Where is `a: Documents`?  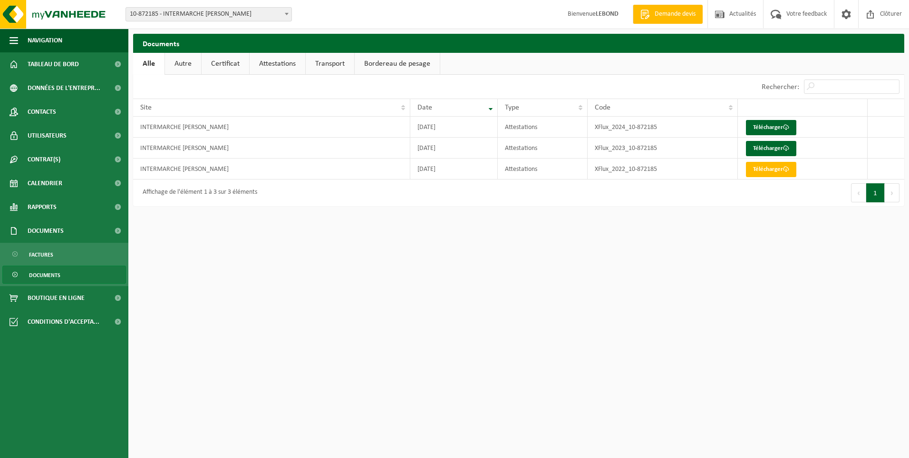 a: Documents is located at coordinates (64, 274).